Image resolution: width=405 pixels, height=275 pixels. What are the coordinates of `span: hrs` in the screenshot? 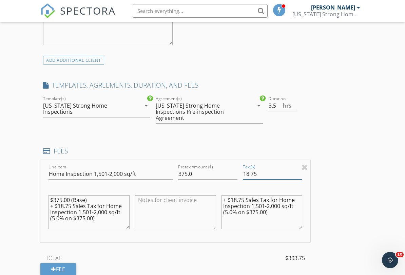 It's located at (287, 105).